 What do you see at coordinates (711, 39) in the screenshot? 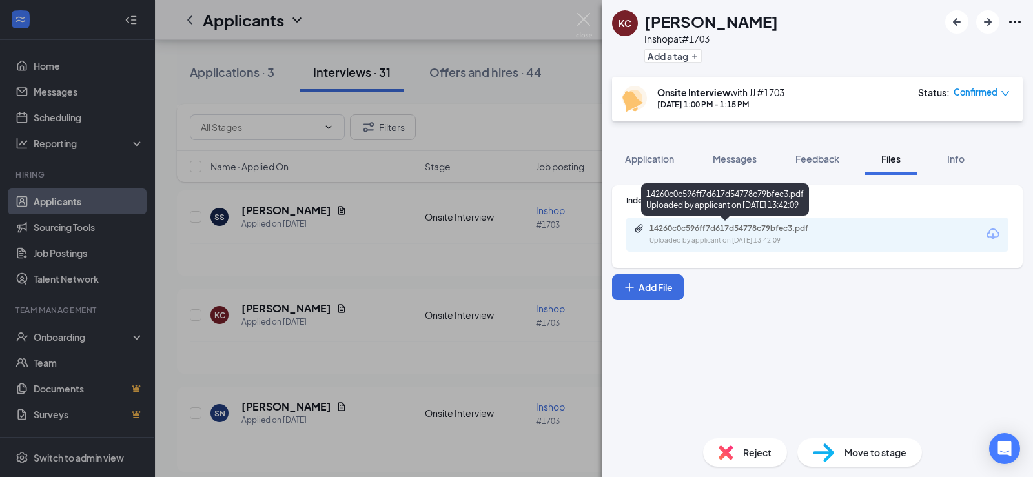
I see `div: Inshop at #1703` at bounding box center [711, 39].